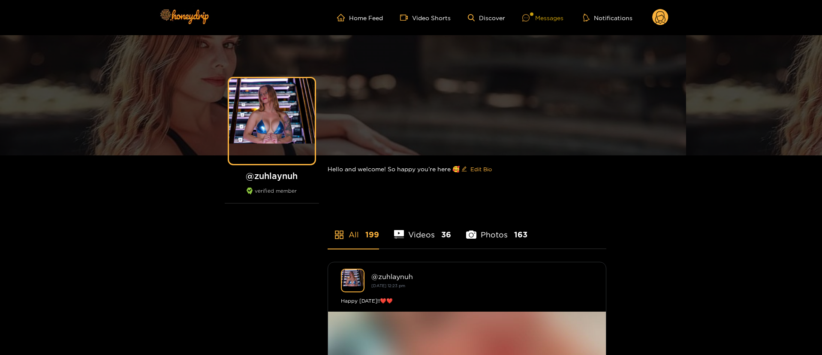 The width and height of the screenshot is (822, 355). Describe the element at coordinates (467, 169) in the screenshot. I see `div: Hello and welcome! So happy you’re here 🥰` at that location.